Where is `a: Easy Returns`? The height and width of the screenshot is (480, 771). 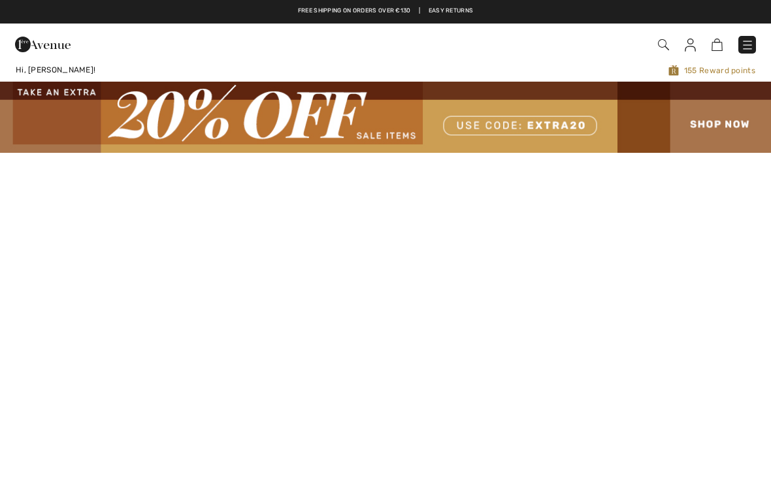
a: Easy Returns is located at coordinates (451, 11).